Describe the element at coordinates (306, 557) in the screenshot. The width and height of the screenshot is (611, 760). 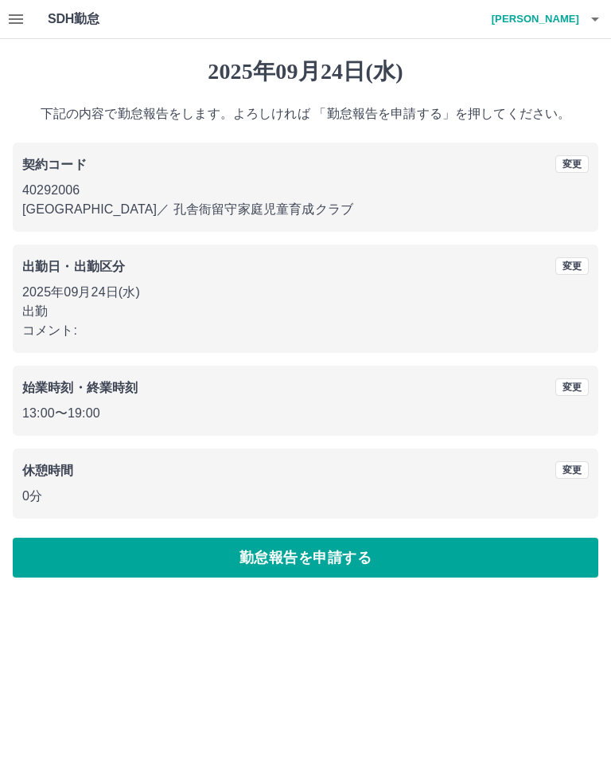
I see `button: 勤怠報告を申請する` at that location.